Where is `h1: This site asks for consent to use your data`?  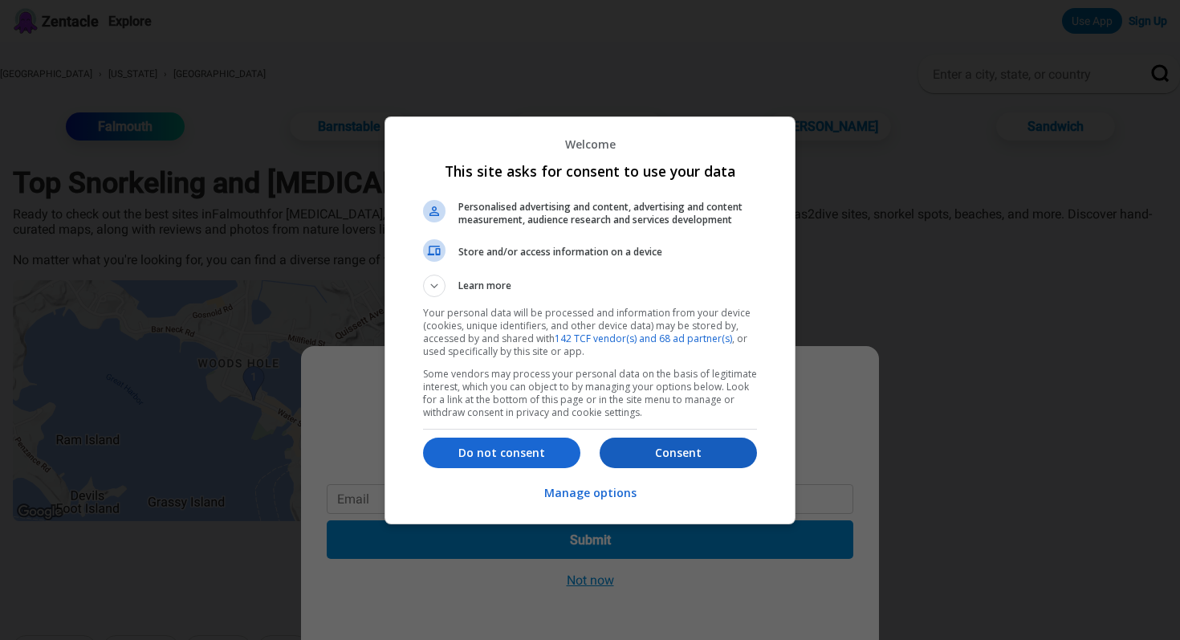
h1: This site asks for consent to use your data is located at coordinates (590, 171).